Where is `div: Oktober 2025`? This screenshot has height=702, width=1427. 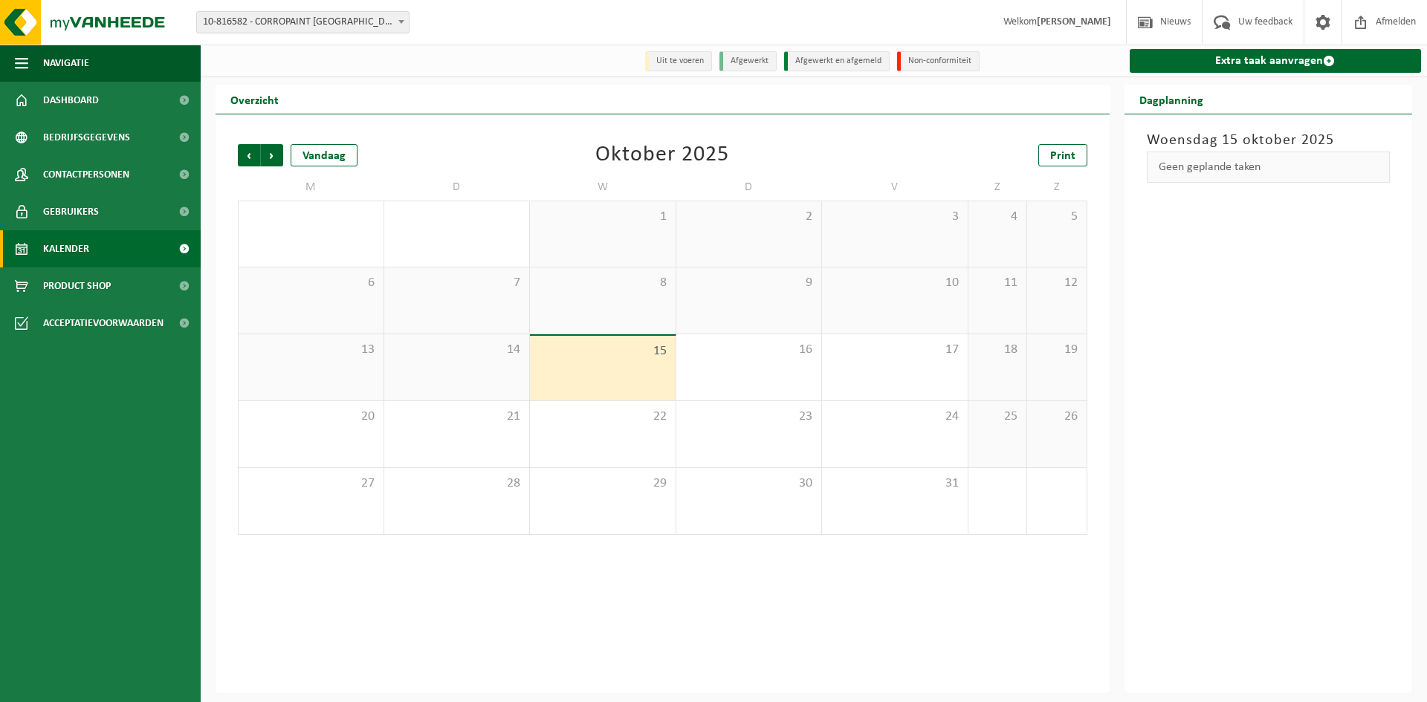
div: Oktober 2025 is located at coordinates (662, 155).